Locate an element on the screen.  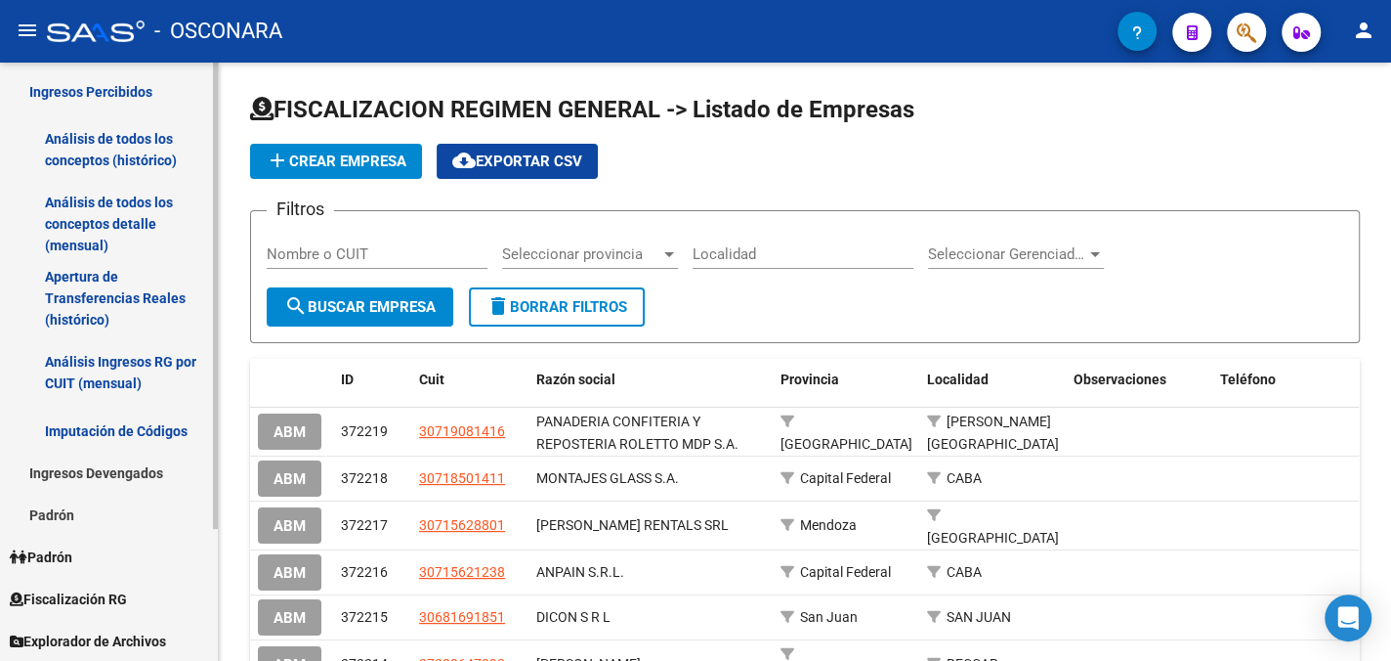
span: Cuit is located at coordinates (432, 379).